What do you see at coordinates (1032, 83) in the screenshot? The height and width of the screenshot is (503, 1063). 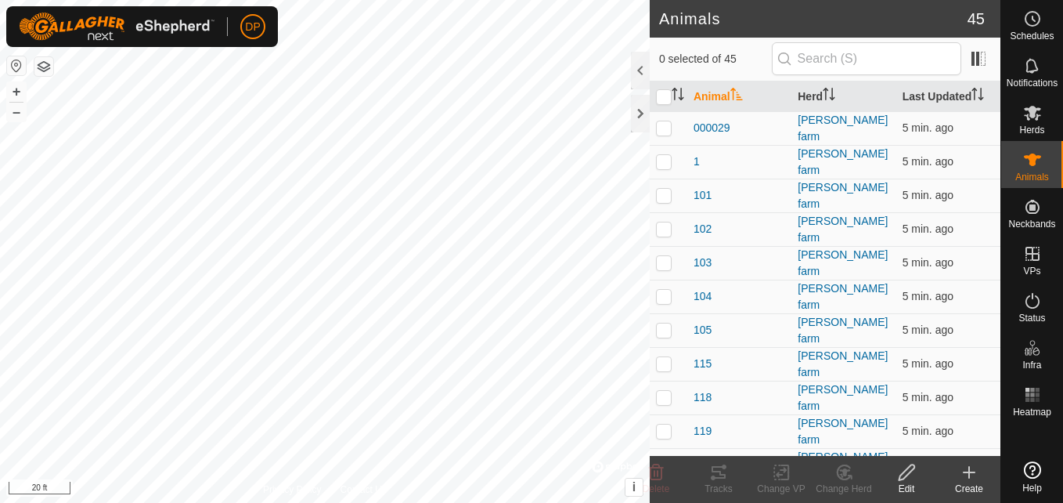 I see `span: Notifications` at bounding box center [1032, 83].